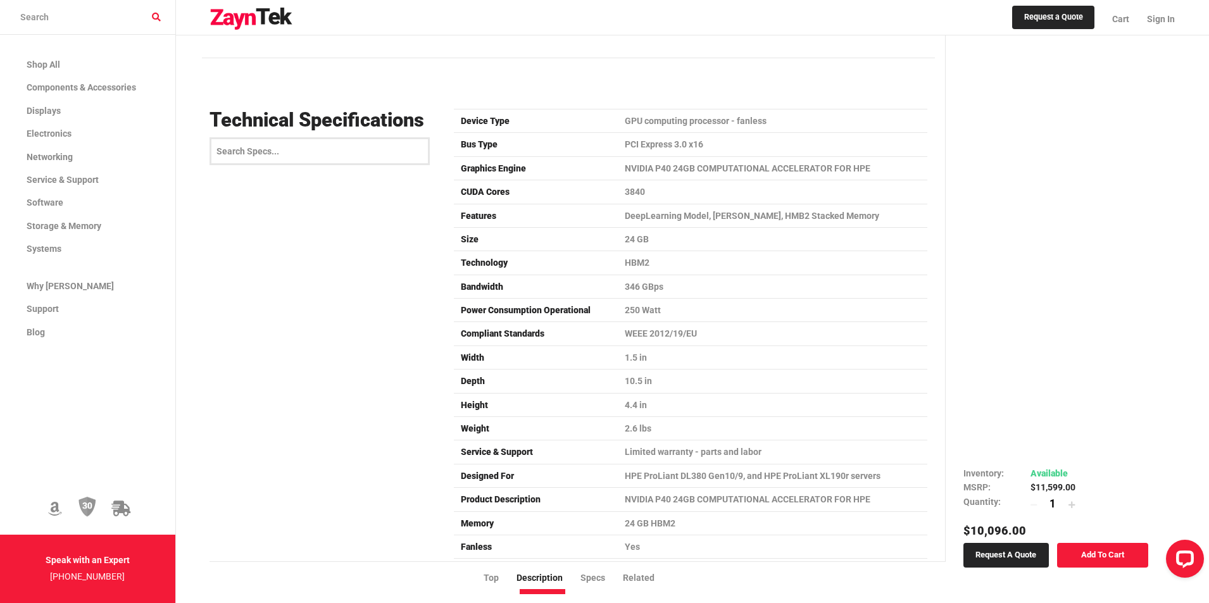  Describe the element at coordinates (324, 120) in the screenshot. I see `h3: Technical Specifications` at that location.